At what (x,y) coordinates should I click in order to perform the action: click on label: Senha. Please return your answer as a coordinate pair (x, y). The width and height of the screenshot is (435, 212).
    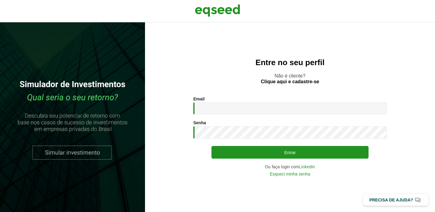
    Looking at the image, I should click on (200, 123).